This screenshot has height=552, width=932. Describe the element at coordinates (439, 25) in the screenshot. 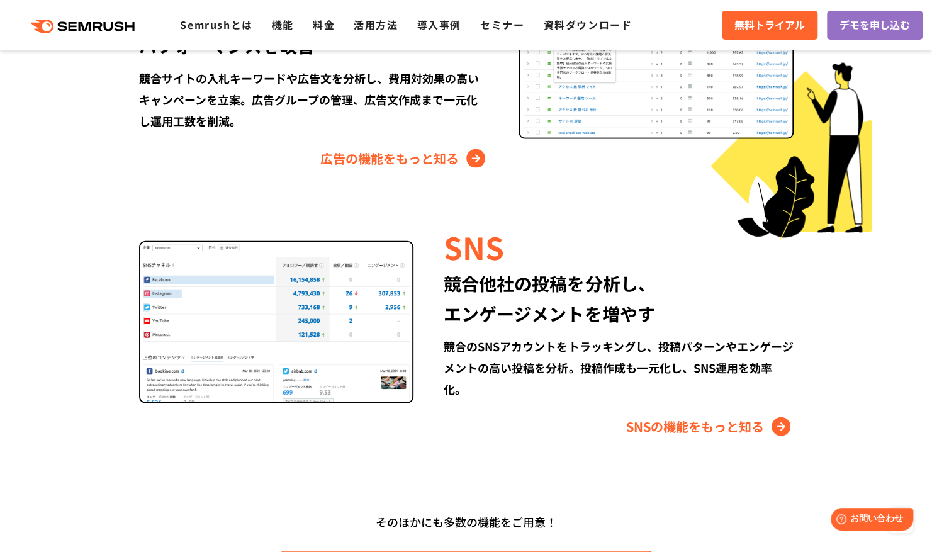

I see `a: 導入事例` at that location.